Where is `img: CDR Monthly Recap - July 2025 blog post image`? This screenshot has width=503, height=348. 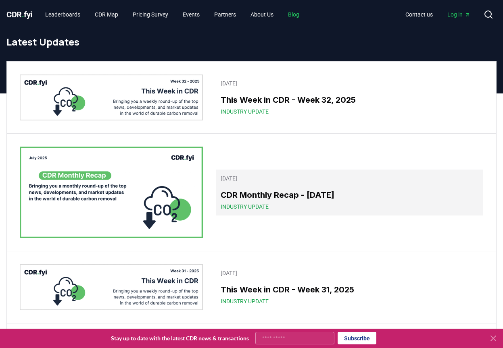 img: CDR Monthly Recap - July 2025 blog post image is located at coordinates (111, 192).